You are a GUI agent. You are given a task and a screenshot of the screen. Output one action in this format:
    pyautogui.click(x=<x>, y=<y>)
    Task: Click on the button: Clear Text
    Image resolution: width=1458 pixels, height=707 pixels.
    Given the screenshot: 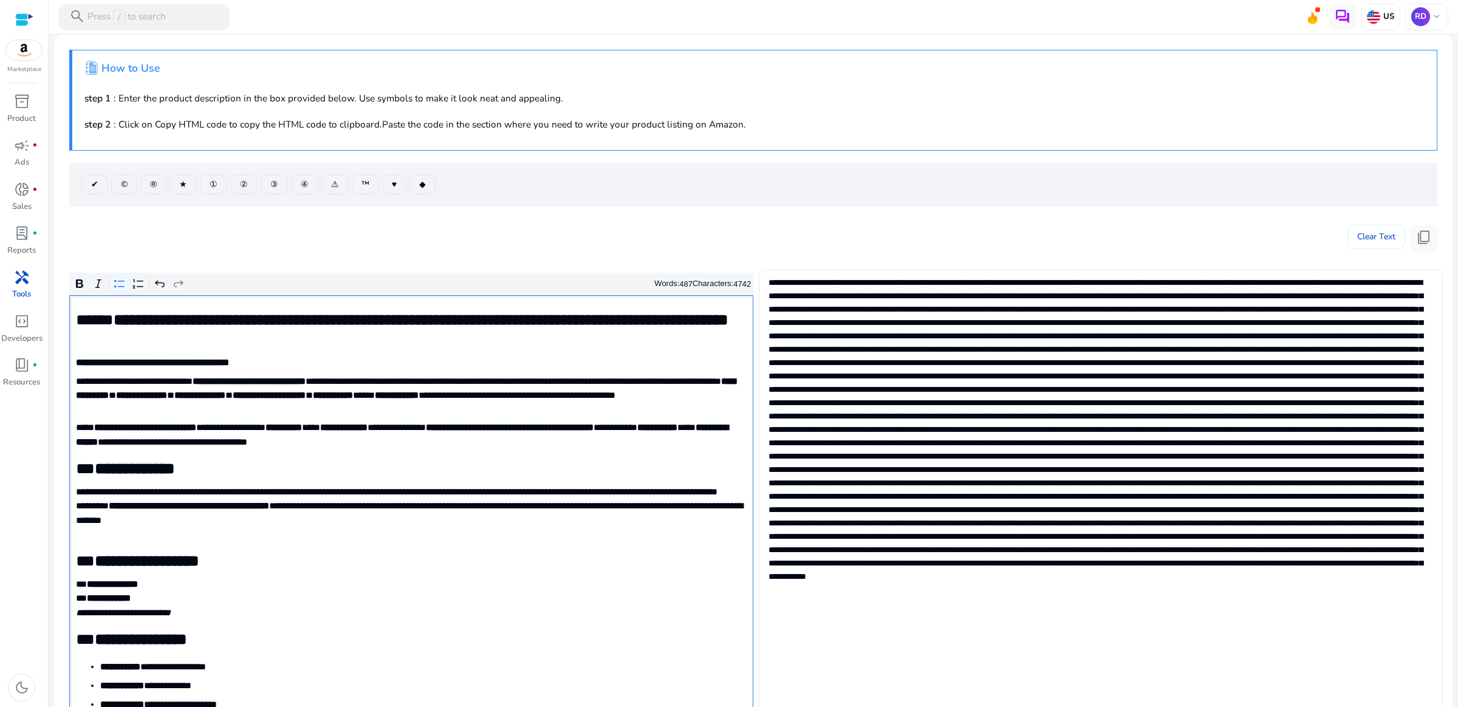 What is the action you would take?
    pyautogui.click(x=1376, y=237)
    